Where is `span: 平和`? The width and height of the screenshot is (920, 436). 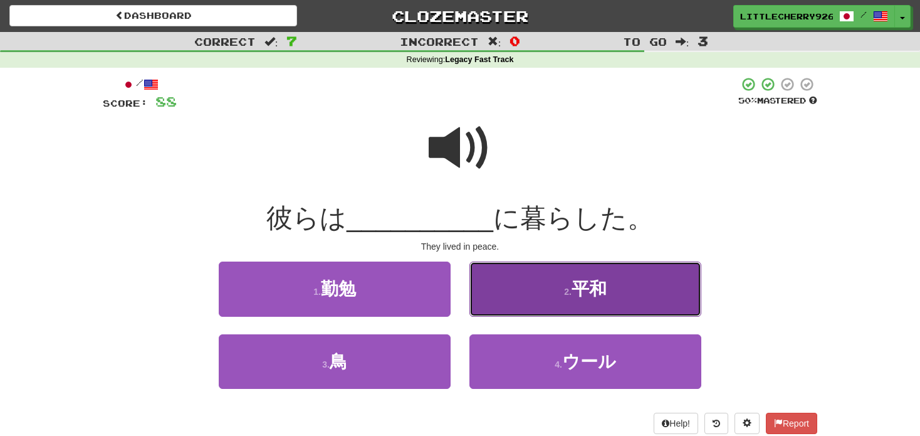
span: 平和 is located at coordinates (589, 288).